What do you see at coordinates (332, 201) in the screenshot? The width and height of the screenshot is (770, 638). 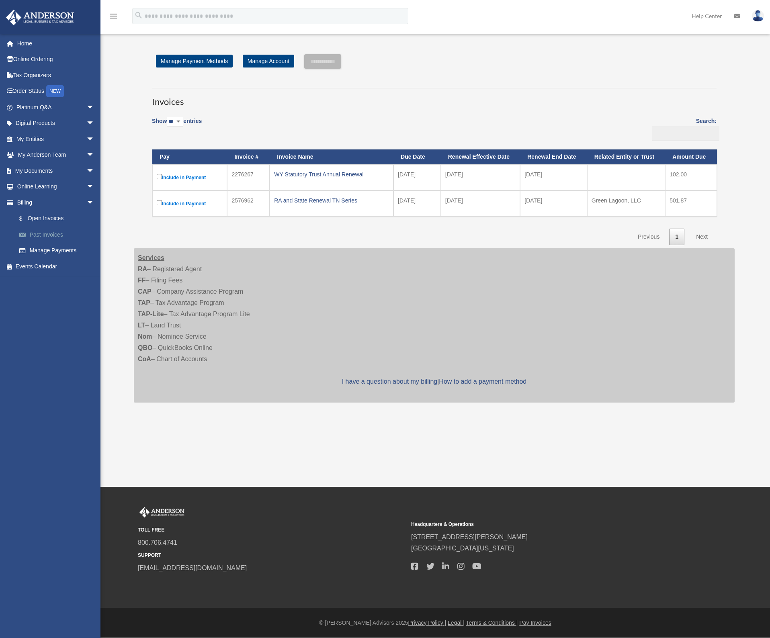 I see `div: RA and State Renewal TN Series` at bounding box center [332, 201].